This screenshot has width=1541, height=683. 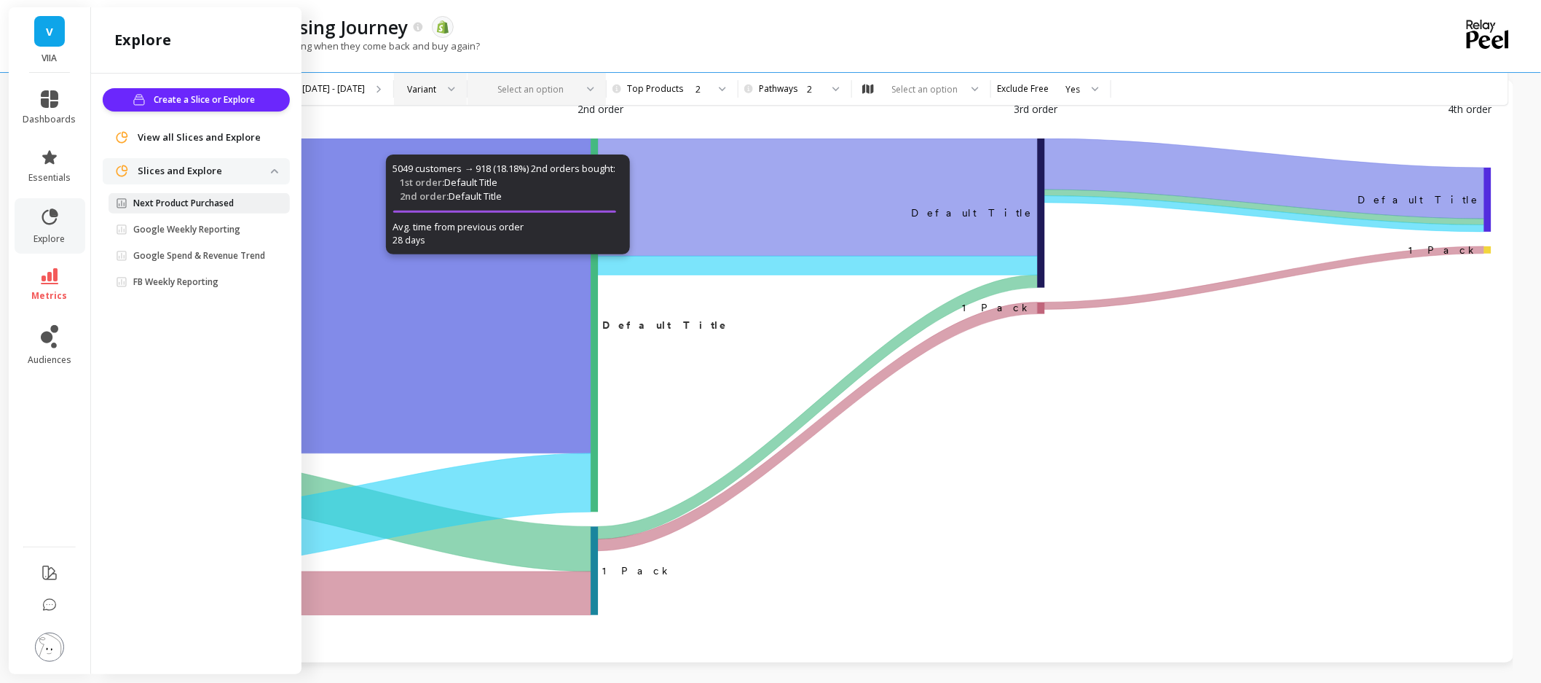 I want to click on div: A chart., so click(x=818, y=379).